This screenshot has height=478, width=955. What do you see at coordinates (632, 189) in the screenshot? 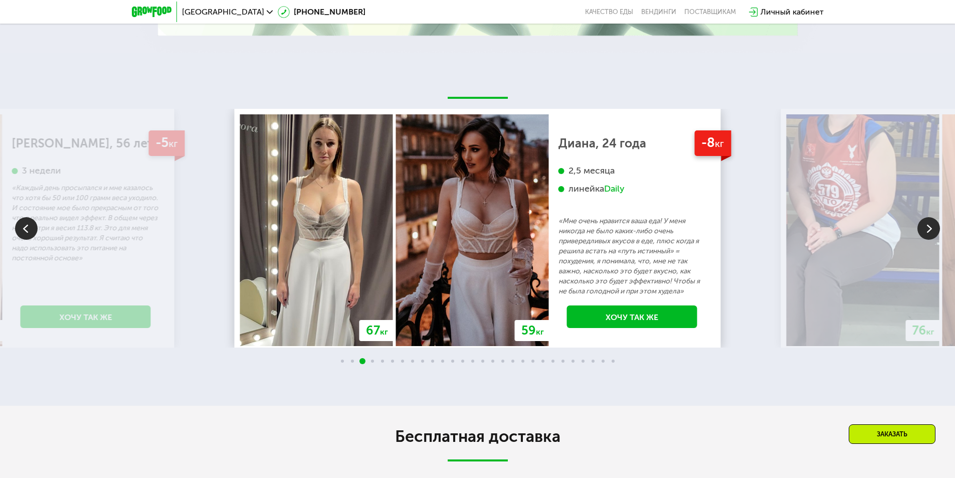
I see `div: линейка` at bounding box center [632, 189].